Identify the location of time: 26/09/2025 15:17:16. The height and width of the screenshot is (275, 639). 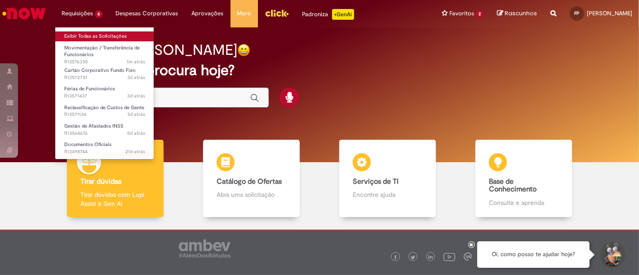
(136, 114).